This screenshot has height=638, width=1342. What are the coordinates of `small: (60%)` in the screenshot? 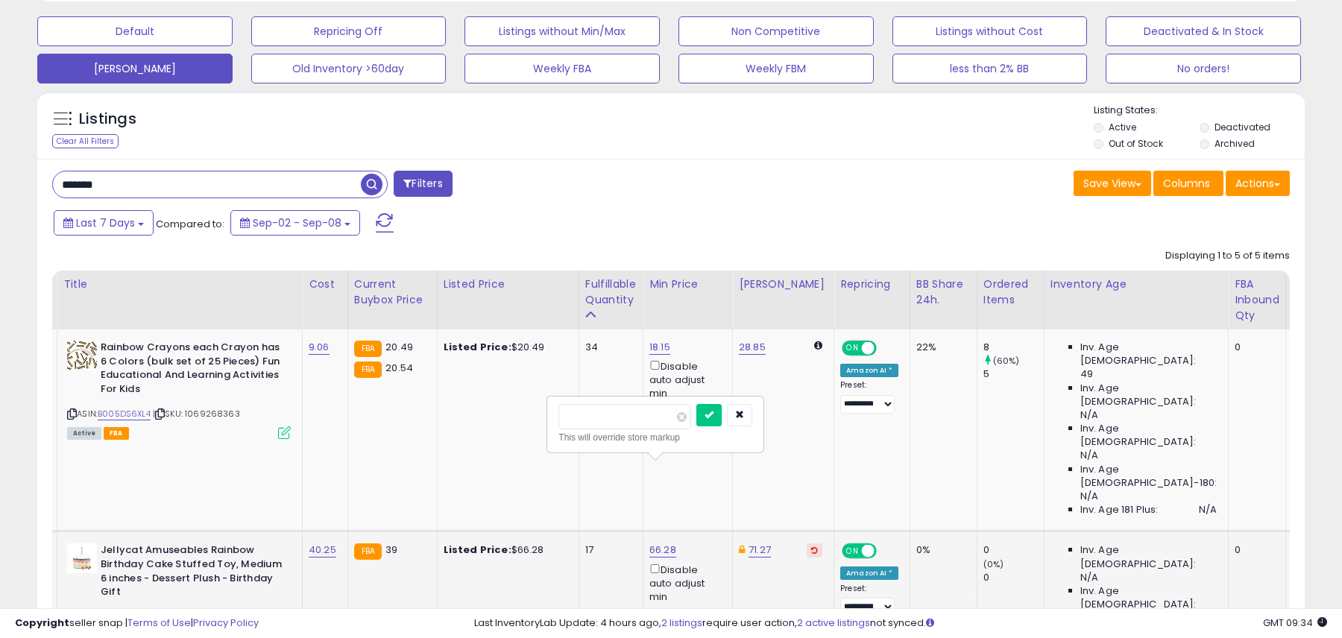 It's located at (1006, 361).